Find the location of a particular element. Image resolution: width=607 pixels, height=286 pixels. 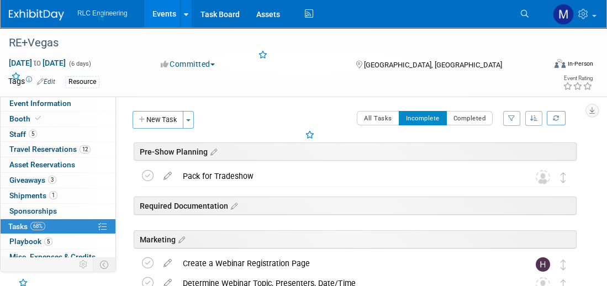

span: 1 is located at coordinates (53, 195).